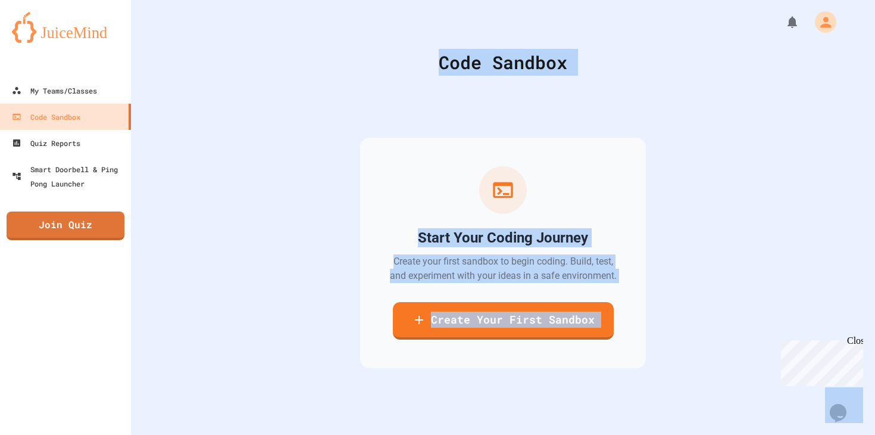 This screenshot has height=435, width=875. What do you see at coordinates (783, 22) in the screenshot?
I see `div: My Notifications` at bounding box center [783, 22].